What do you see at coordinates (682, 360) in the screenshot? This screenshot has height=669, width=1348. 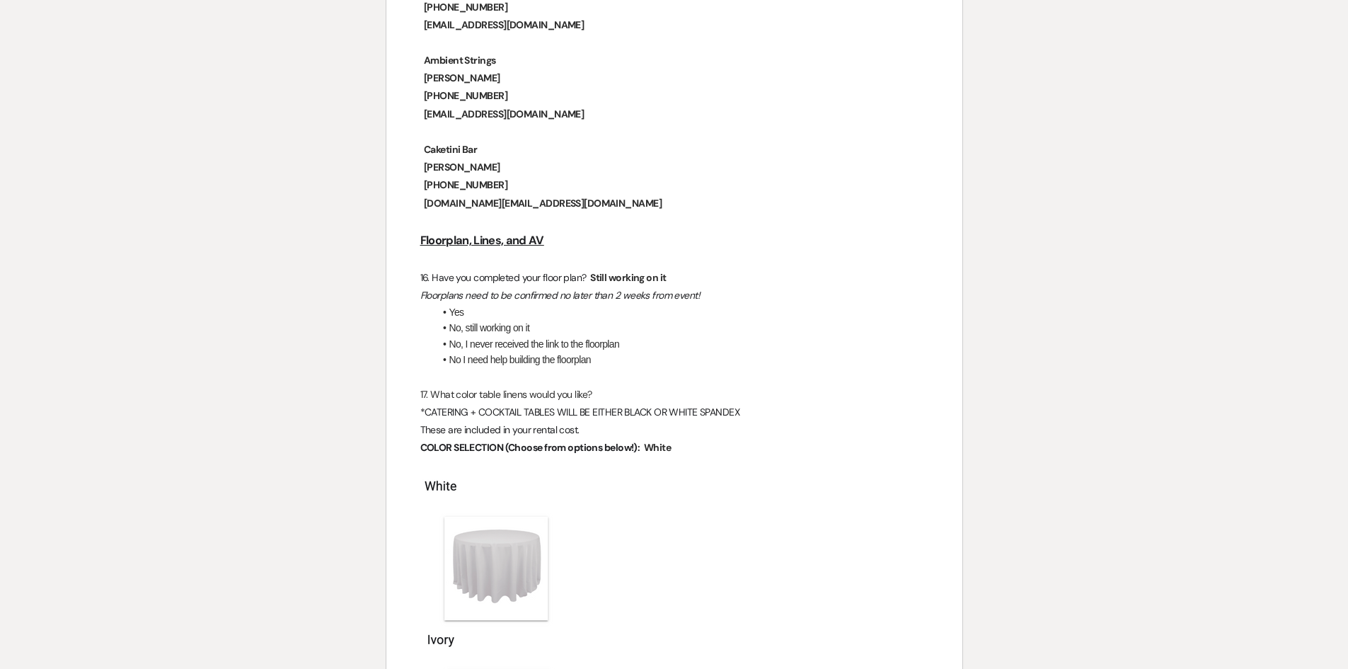 I see `li: No I need help building the floorplan` at bounding box center [682, 360].